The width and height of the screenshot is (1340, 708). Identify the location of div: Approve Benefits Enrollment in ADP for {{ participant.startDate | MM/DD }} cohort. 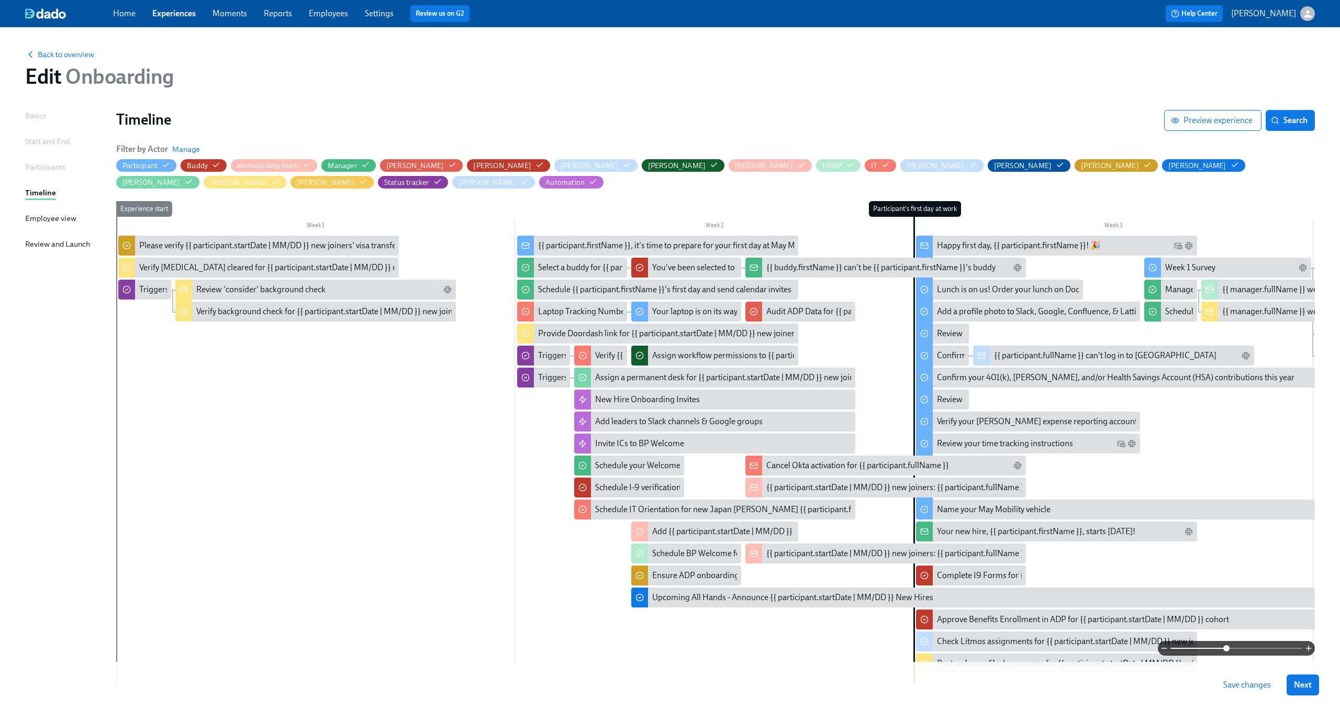
(1083, 619).